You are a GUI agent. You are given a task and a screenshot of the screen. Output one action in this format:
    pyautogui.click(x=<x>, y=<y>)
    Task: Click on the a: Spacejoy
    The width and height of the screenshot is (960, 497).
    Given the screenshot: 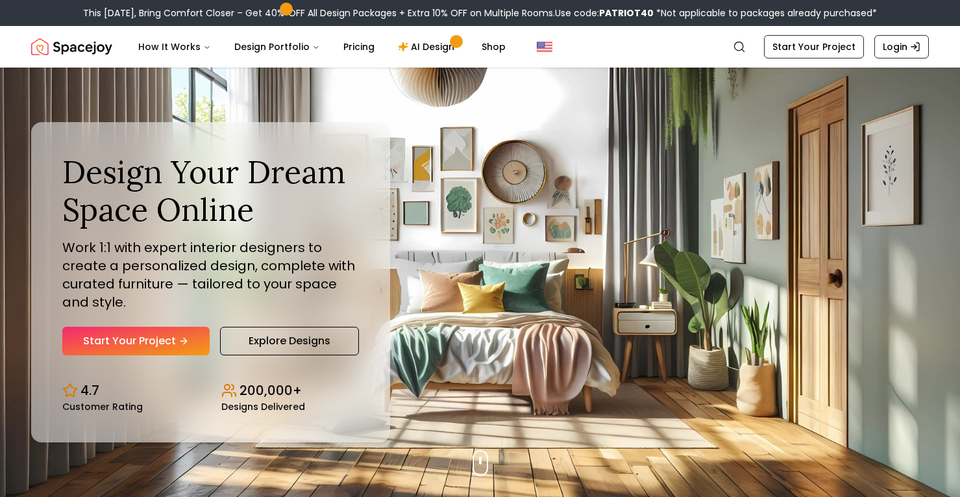 What is the action you would take?
    pyautogui.click(x=71, y=47)
    